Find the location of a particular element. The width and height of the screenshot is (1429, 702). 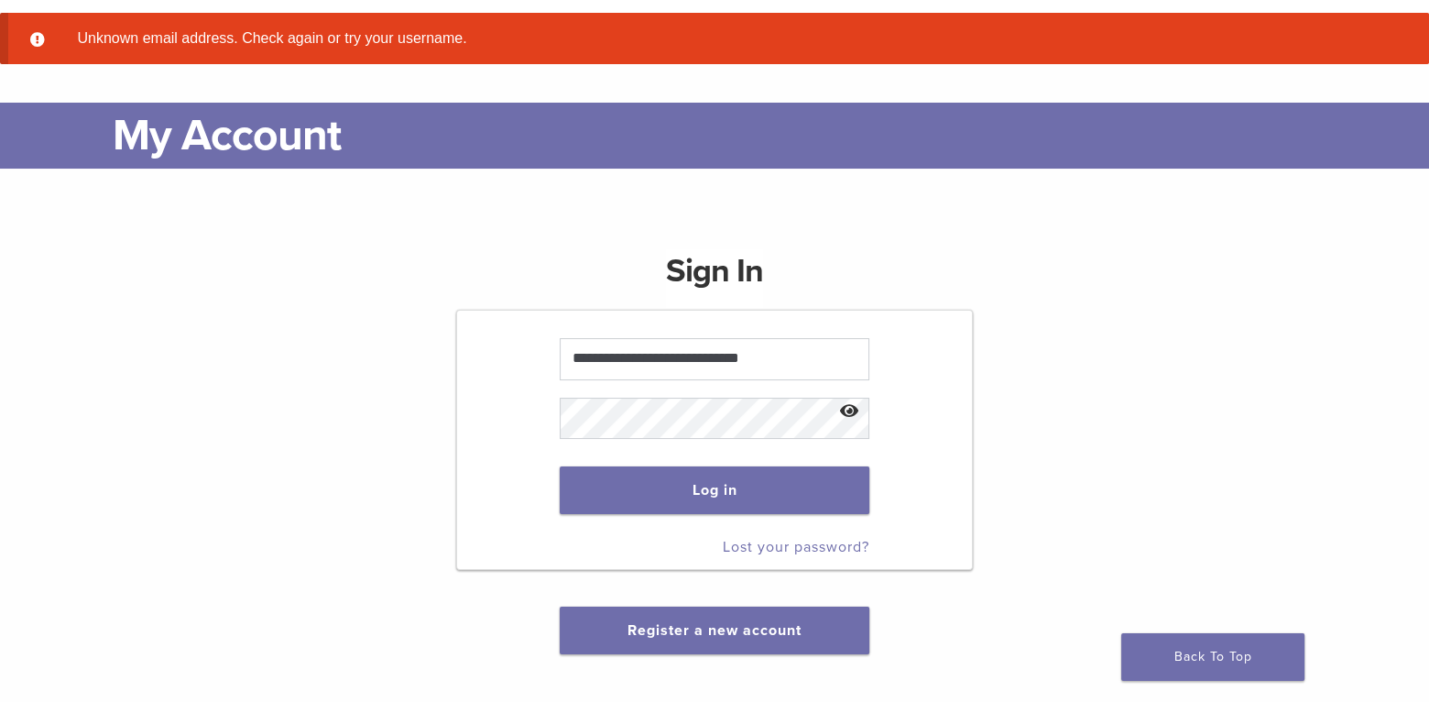

button: Log in is located at coordinates (714, 490).